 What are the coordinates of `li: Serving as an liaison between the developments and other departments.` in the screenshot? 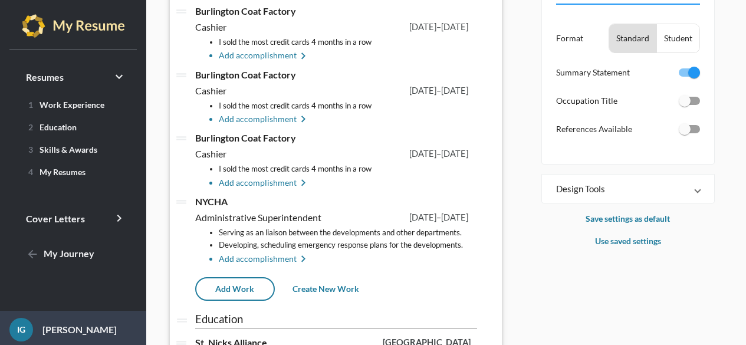 It's located at (348, 232).